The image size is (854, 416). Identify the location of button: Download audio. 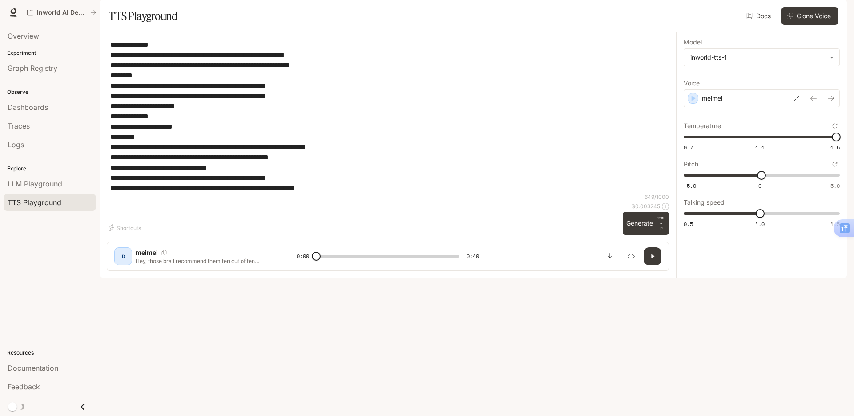
(610, 256).